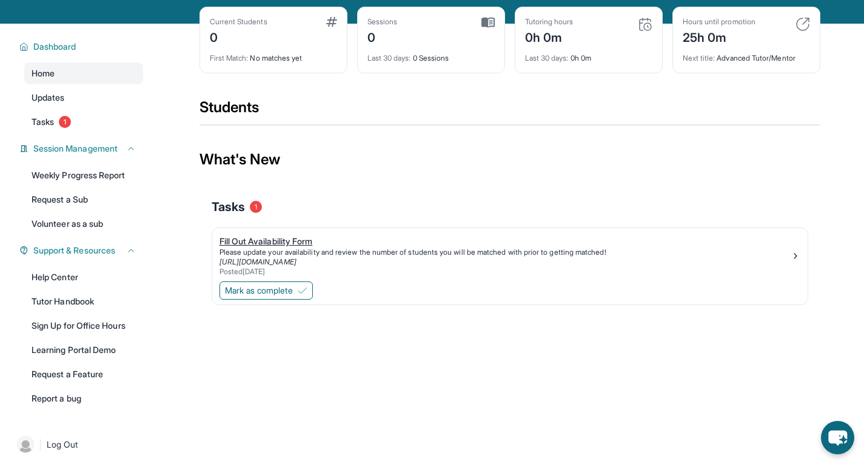 This screenshot has height=464, width=864. Describe the element at coordinates (549, 22) in the screenshot. I see `div: Tutoring hours` at that location.